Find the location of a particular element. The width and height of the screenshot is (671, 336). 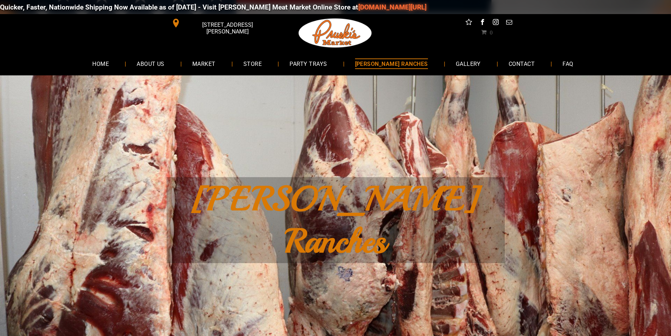

a: GALLERY is located at coordinates (468, 63).